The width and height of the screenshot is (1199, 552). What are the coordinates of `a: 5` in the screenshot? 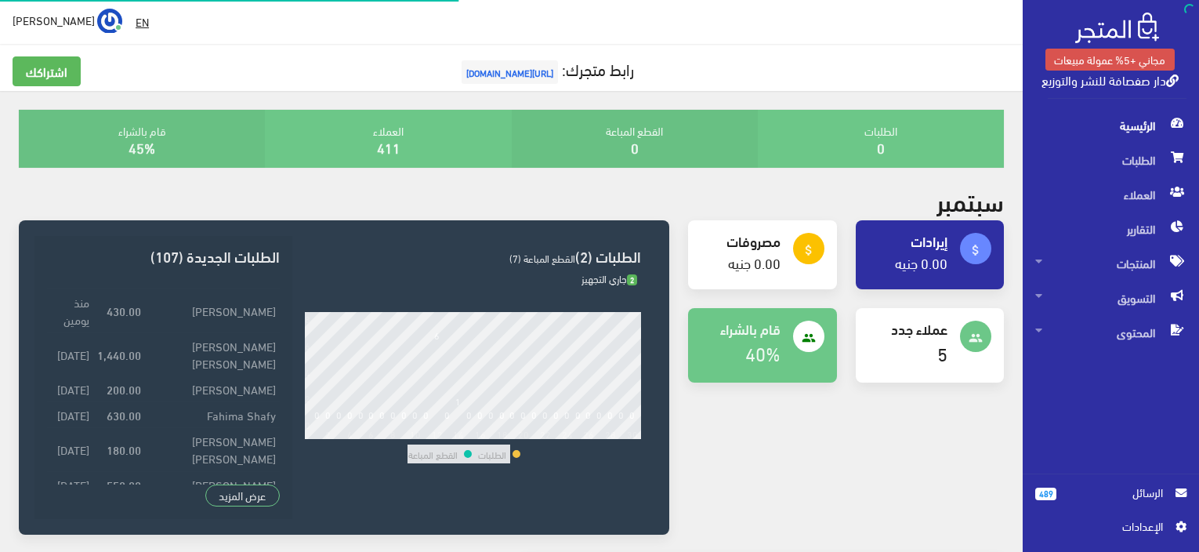 It's located at (942, 352).